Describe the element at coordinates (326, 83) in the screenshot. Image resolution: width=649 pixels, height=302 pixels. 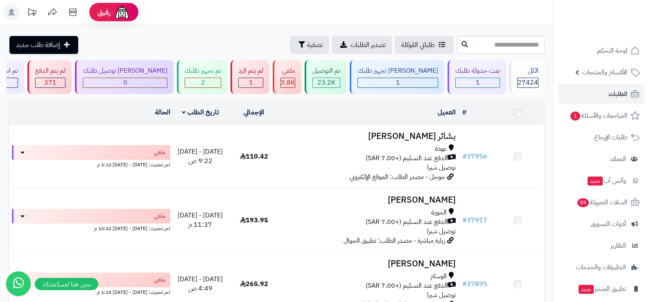
I see `span: 23.2K` at that location.